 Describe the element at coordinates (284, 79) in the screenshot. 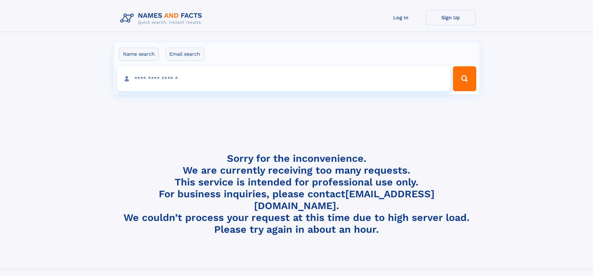

I see `input: search input` at that location.